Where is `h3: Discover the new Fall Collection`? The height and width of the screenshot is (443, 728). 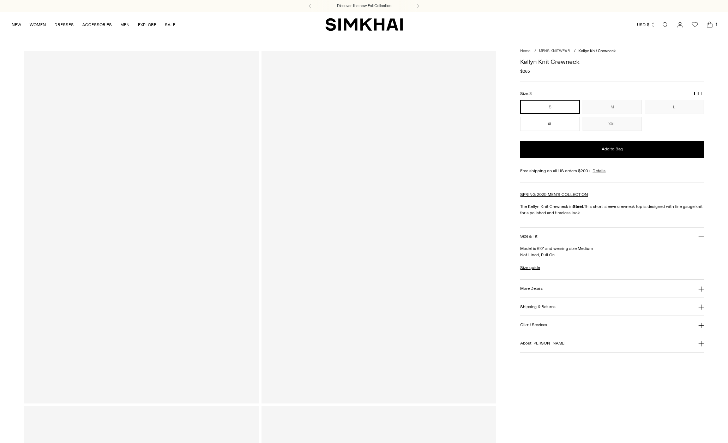
h3: Discover the new Fall Collection is located at coordinates (364, 6).